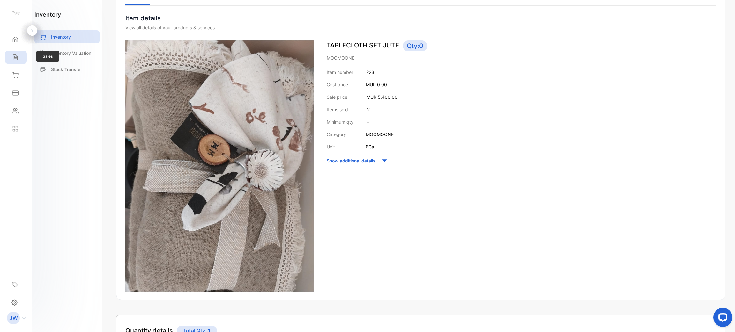 Image resolution: width=735 pixels, height=332 pixels. I want to click on p: Category, so click(336, 134).